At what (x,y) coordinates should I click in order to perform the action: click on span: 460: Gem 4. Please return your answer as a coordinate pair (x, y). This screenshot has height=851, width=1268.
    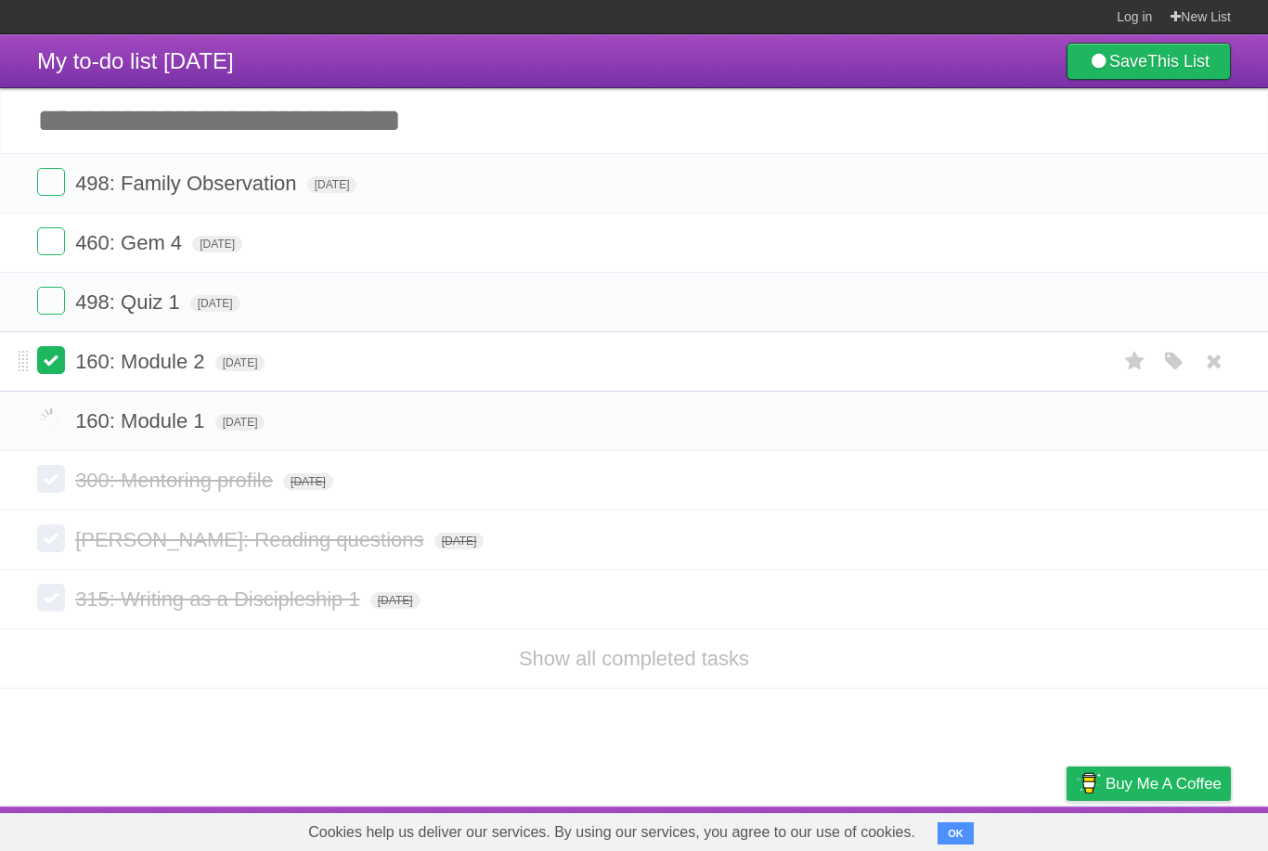
    Looking at the image, I should click on (131, 242).